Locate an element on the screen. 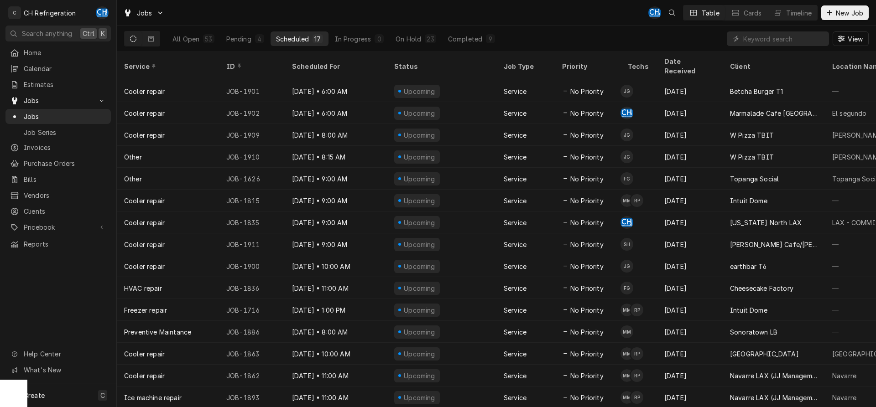  div: Preventive Maintance is located at coordinates (157, 332).